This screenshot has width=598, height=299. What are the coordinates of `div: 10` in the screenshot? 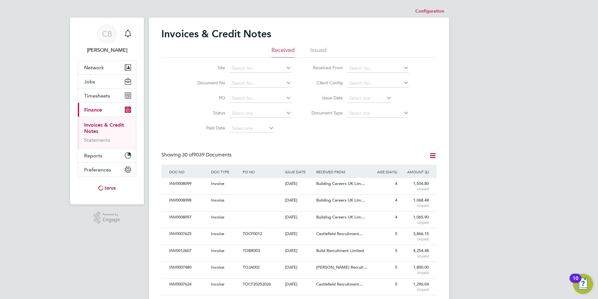 It's located at (576, 282).